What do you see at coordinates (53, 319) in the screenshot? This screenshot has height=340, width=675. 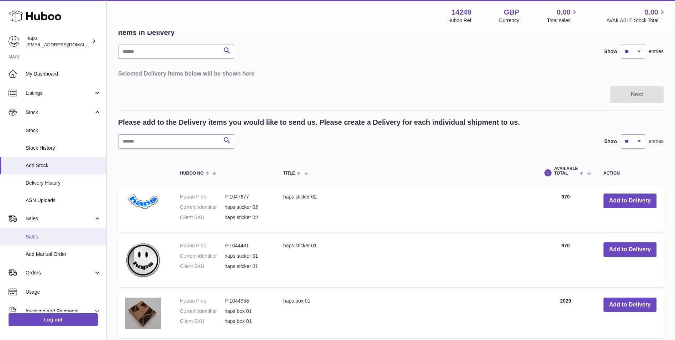 I see `a: Log out` at bounding box center [53, 319].